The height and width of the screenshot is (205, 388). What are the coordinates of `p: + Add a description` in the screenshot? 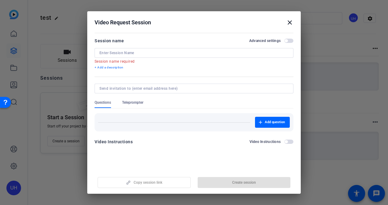 It's located at (194, 68).